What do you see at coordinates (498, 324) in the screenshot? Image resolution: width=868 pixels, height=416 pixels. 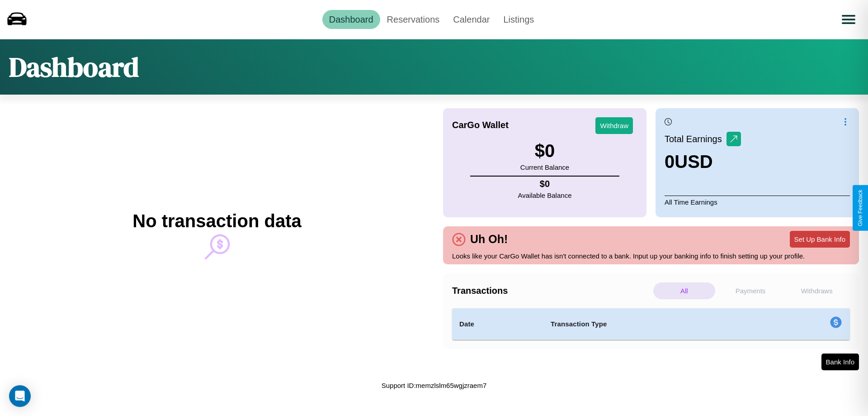 I see `h4: Date` at bounding box center [498, 324].